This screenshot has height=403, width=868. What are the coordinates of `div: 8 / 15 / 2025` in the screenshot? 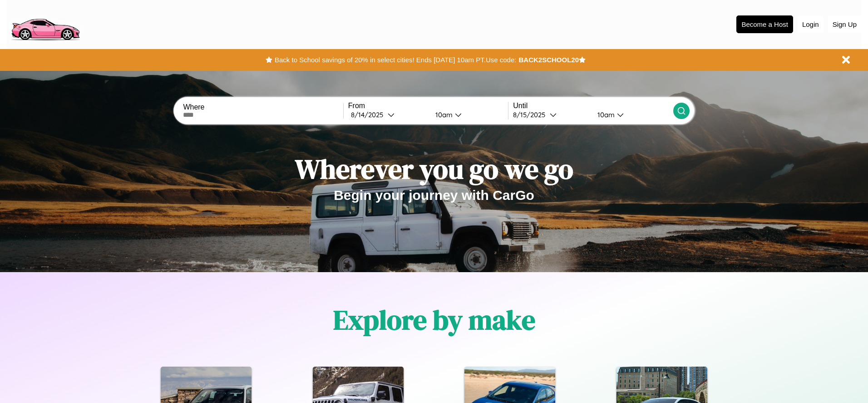 It's located at (531, 114).